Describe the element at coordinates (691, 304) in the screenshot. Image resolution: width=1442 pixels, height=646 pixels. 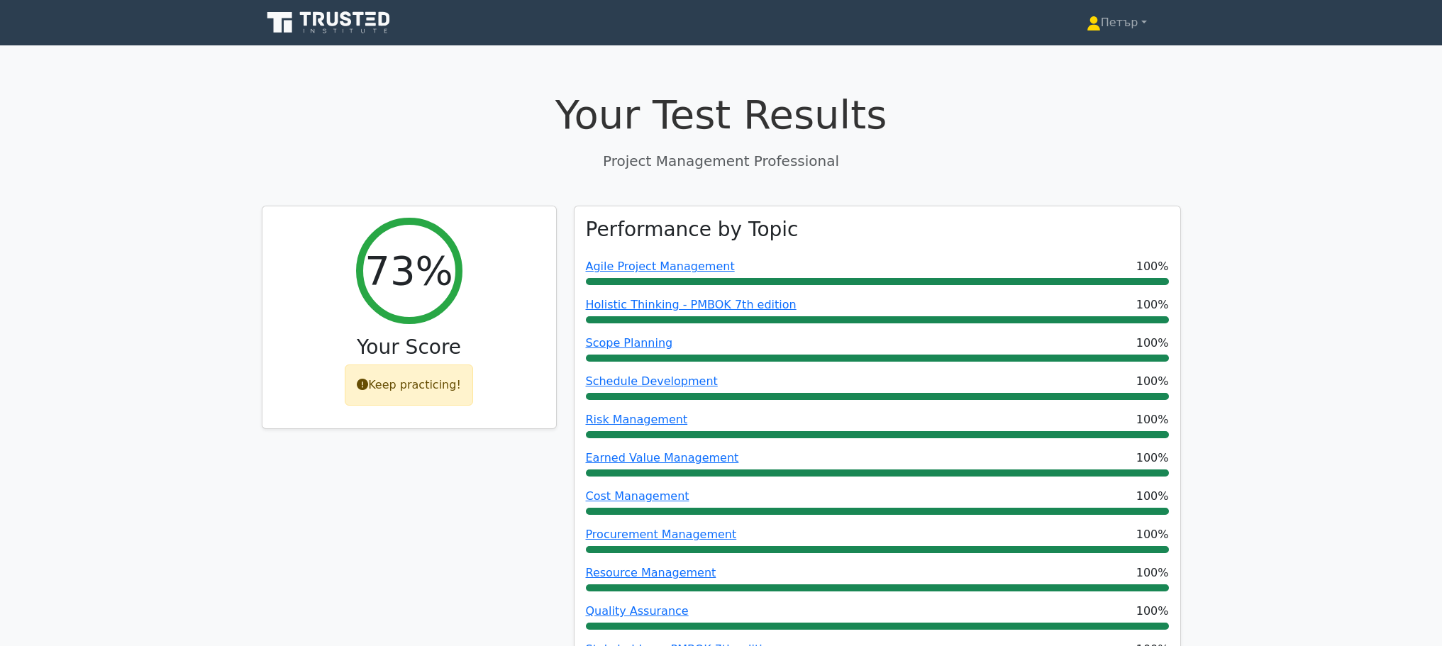
I see `a: Holistic Thinking - PMBOK 7th edition` at that location.